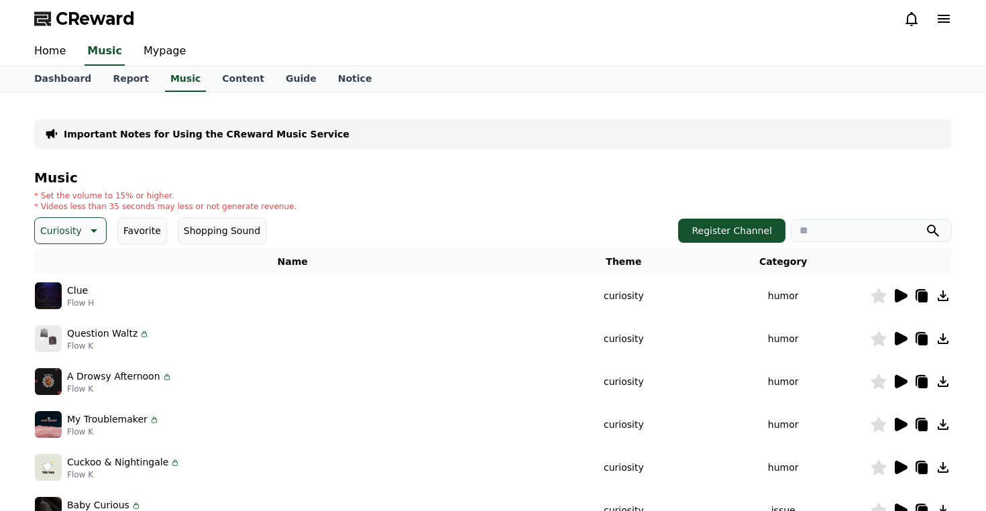 The height and width of the screenshot is (511, 986). I want to click on a: Content, so click(243, 79).